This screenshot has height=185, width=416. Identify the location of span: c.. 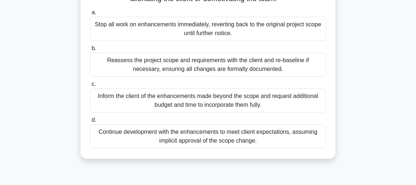
(94, 84).